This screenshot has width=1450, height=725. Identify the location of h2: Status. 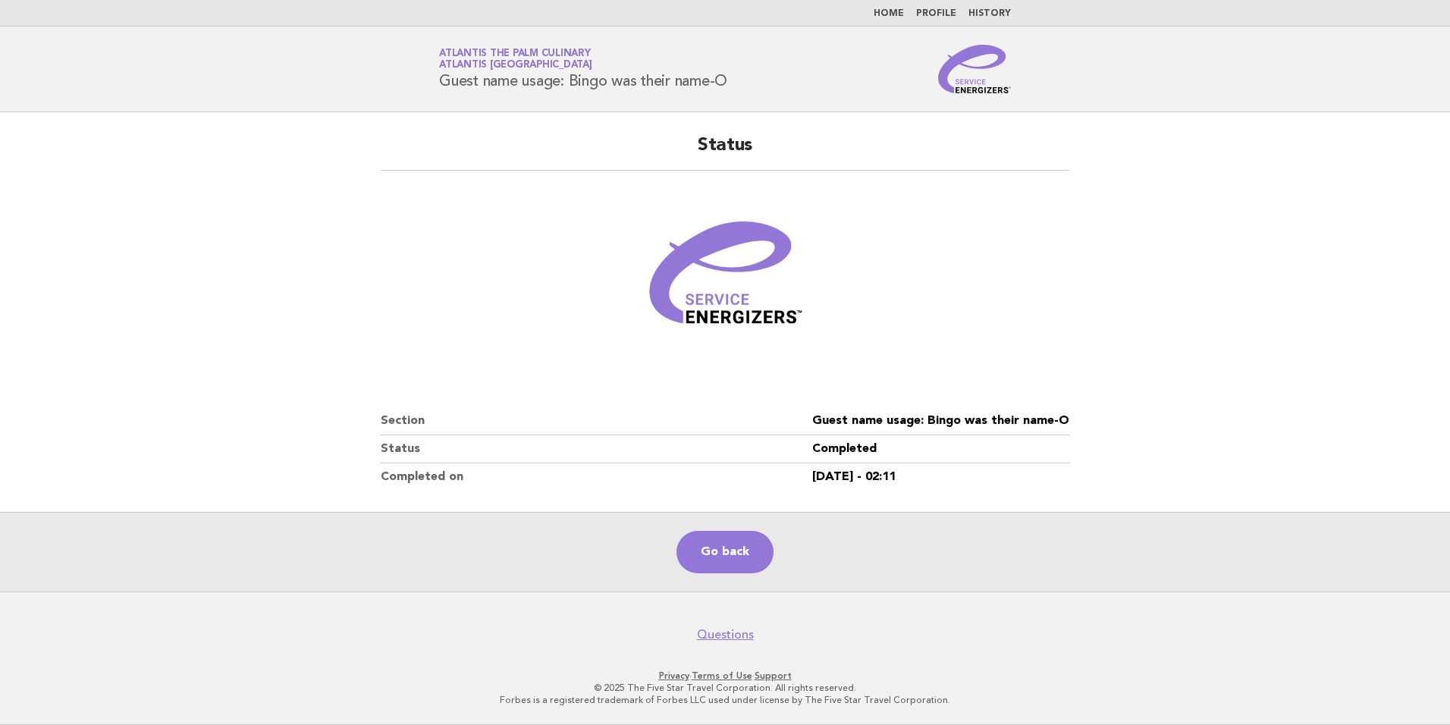
(725, 152).